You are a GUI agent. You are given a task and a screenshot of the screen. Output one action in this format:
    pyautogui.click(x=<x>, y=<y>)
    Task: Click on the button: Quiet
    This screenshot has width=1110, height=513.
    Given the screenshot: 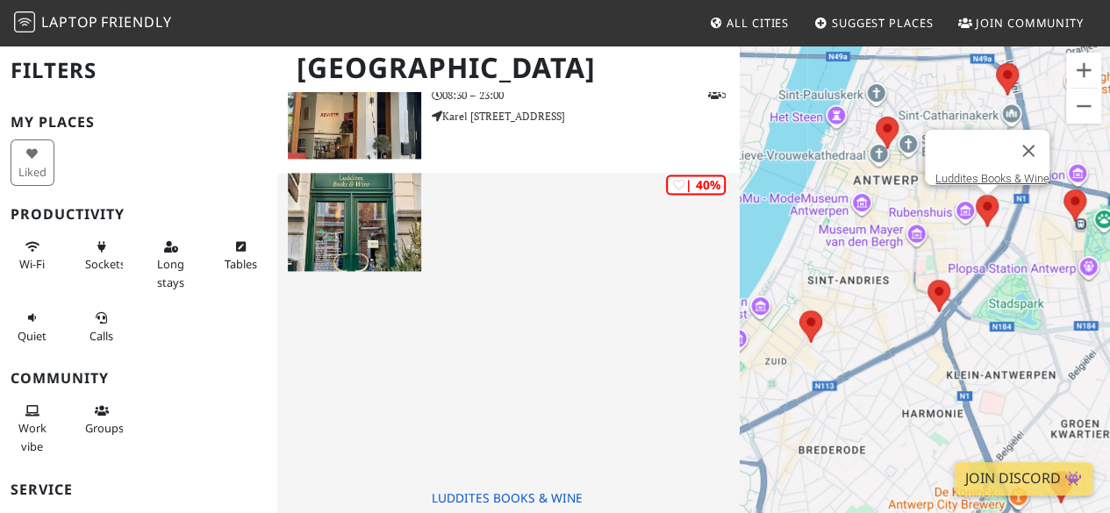 What is the action you would take?
    pyautogui.click(x=32, y=326)
    